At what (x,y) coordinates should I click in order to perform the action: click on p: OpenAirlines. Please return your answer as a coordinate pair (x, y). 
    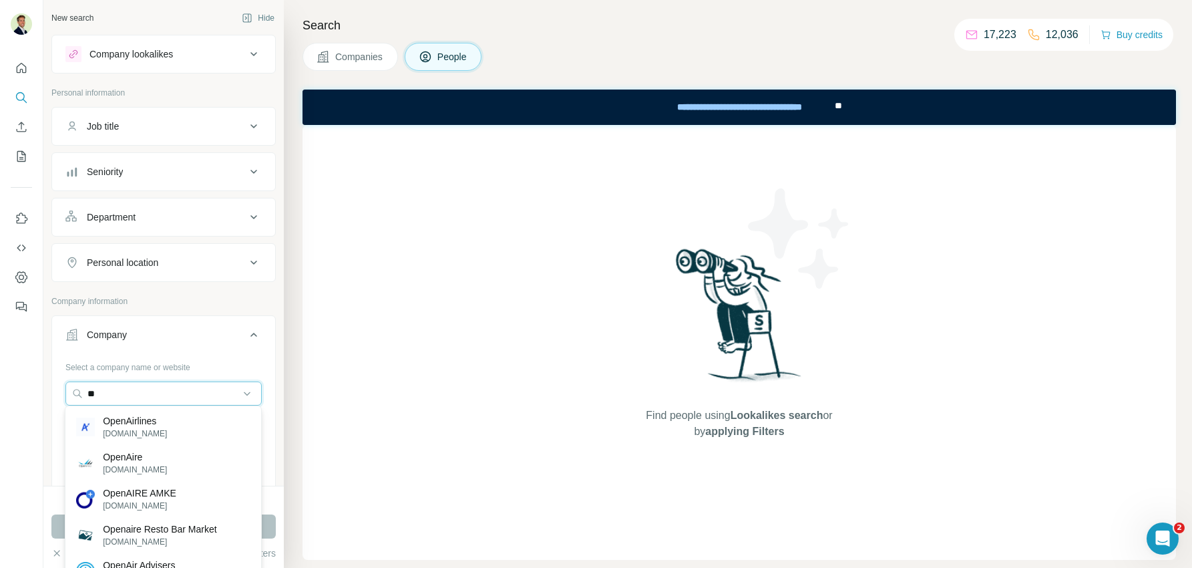
    Looking at the image, I should click on (135, 421).